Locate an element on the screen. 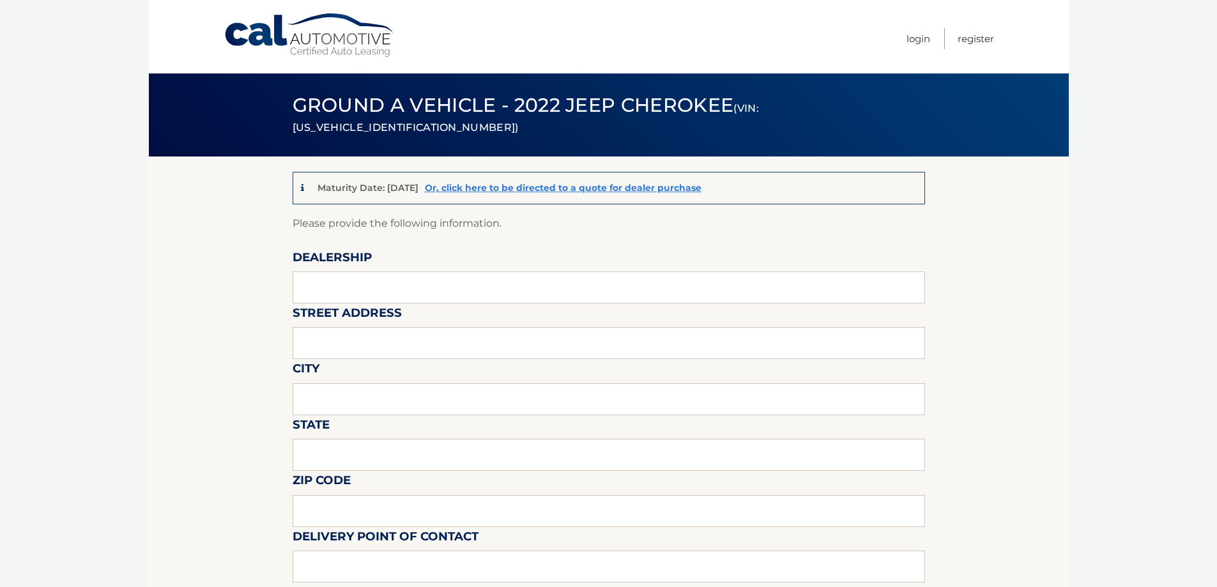  span: Ground a Vehicle - 2022 Jeep Cherokee is located at coordinates (526, 114).